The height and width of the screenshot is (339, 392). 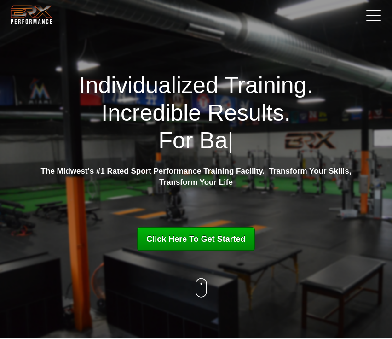 I want to click on strong: The Midwest's #1 Rated Sport Performance Training Facility. Transform Your Skills, Transform Your..., so click(x=196, y=176).